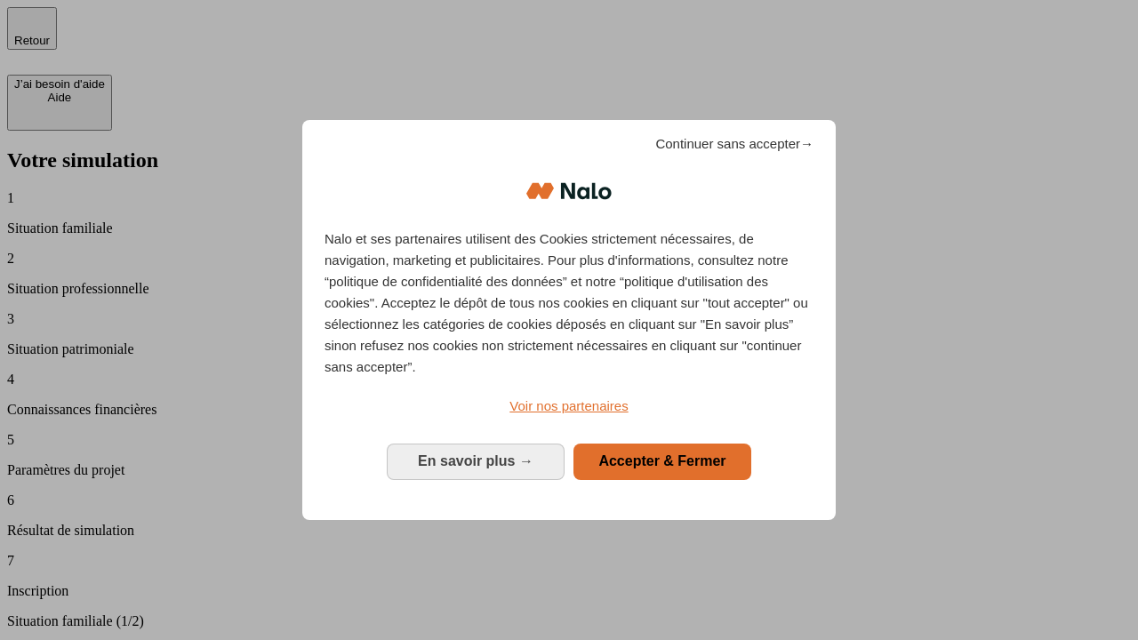 The image size is (1138, 640). Describe the element at coordinates (569, 406) in the screenshot. I see `a: Voir nos partenaires` at that location.